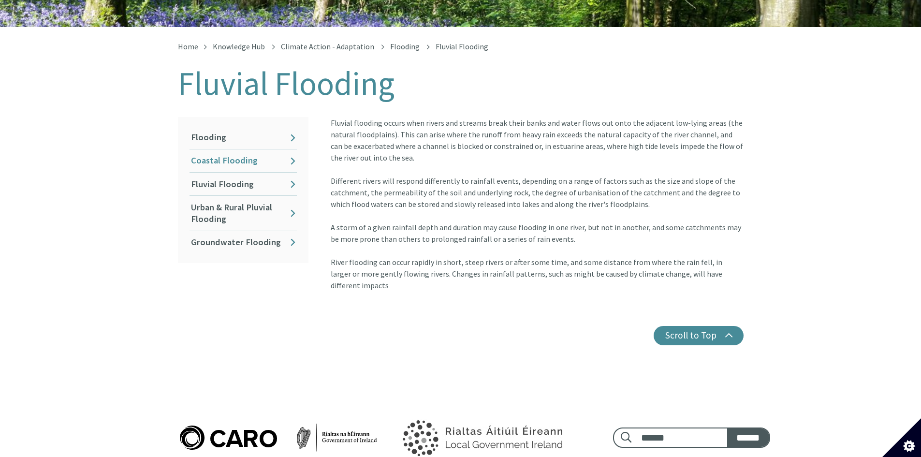 The width and height of the screenshot is (921, 457). What do you see at coordinates (327, 46) in the screenshot?
I see `a: Climate Action - Adaptation` at bounding box center [327, 46].